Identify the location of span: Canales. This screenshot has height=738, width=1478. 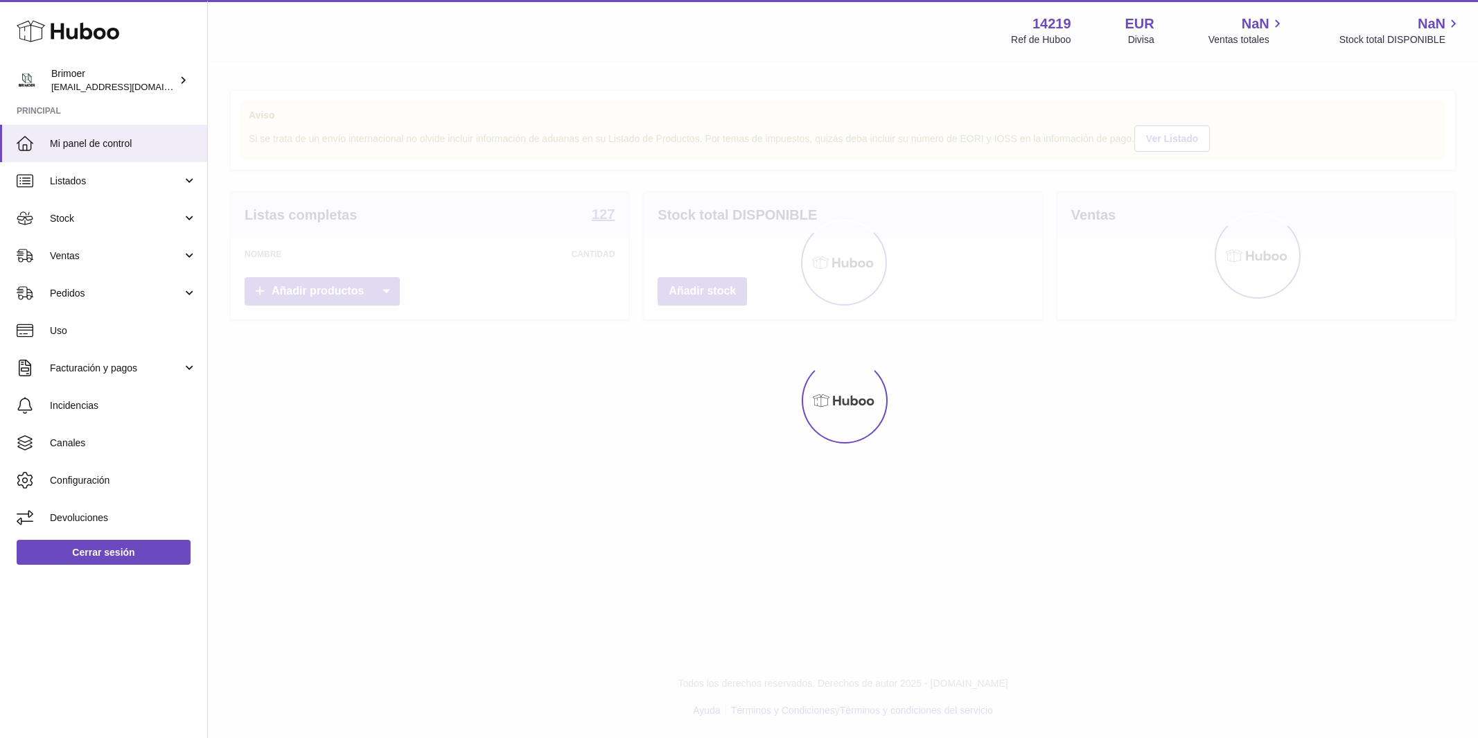
(123, 443).